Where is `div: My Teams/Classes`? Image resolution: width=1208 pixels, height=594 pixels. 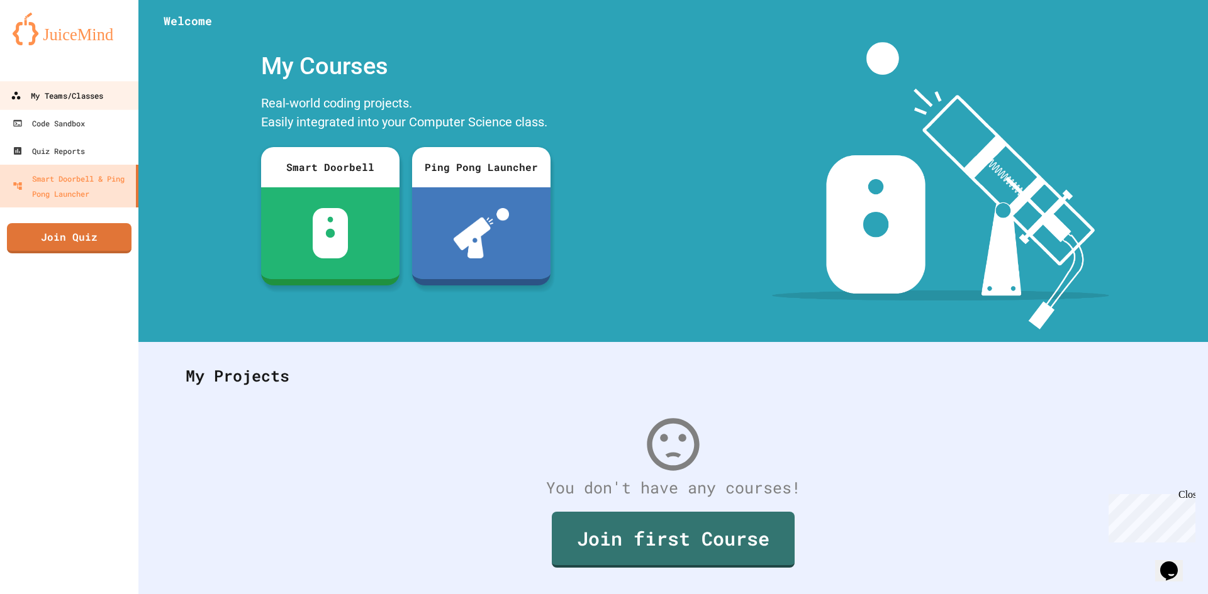
div: My Teams/Classes is located at coordinates (57, 96).